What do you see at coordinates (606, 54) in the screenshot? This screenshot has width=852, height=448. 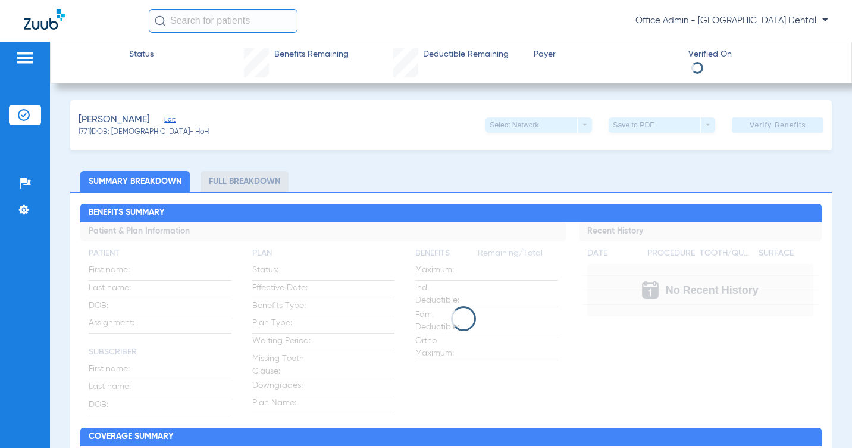 I see `span: Payer` at bounding box center [606, 54].